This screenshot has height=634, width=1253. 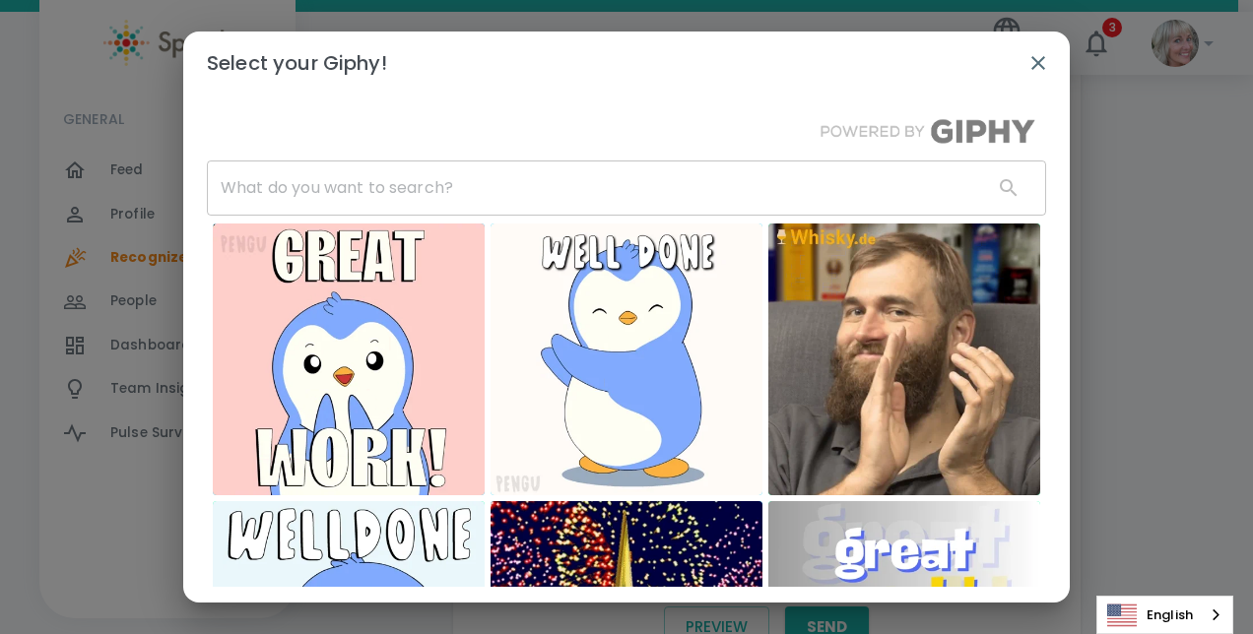 What do you see at coordinates (904, 359) in the screenshot?
I see `a: Happy Well Done GIF by Whisky.de` at bounding box center [904, 359].